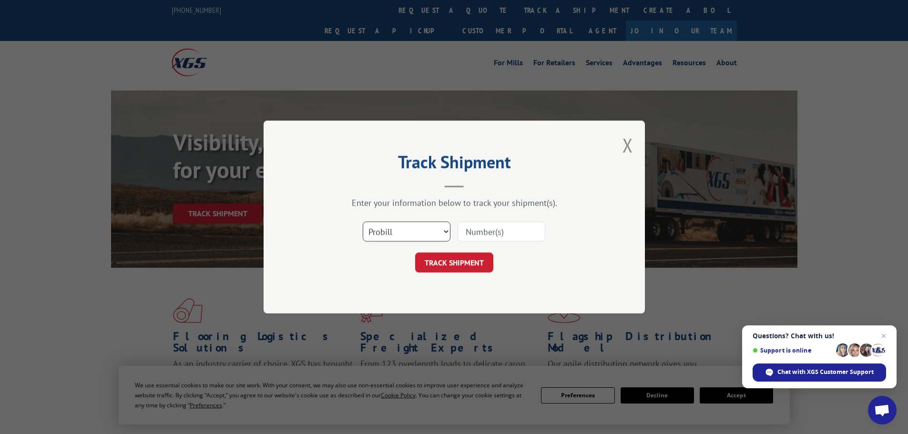 This screenshot has width=908, height=434. Describe the element at coordinates (454, 263) in the screenshot. I see `button: TRACK SHIPMENT` at that location.